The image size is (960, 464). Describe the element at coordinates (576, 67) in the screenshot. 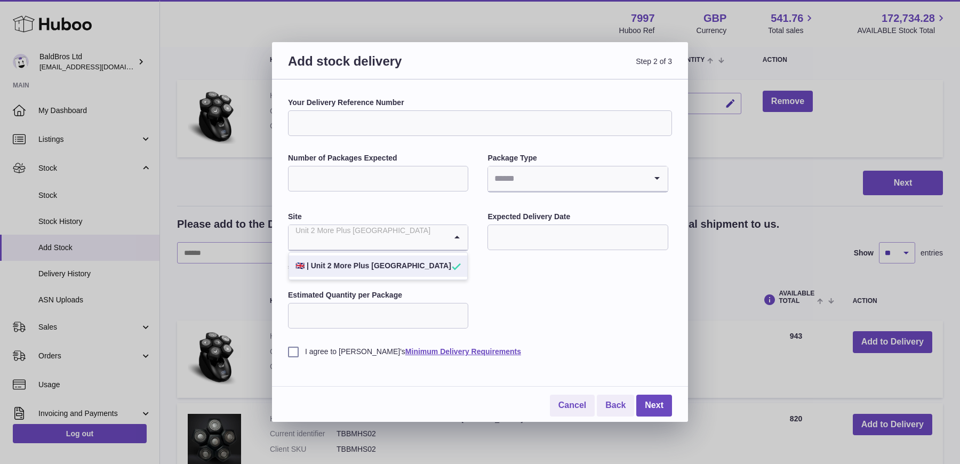

I see `span: Step 2 of 3` at that location.